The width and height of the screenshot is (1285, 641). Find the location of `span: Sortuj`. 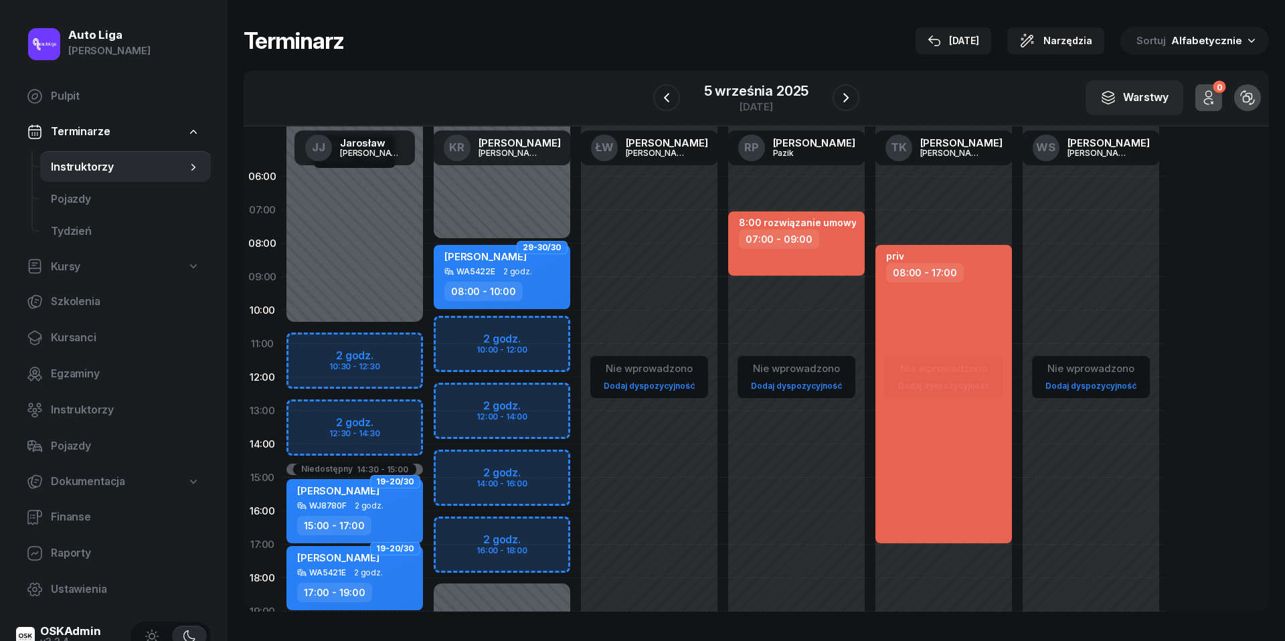

span: Sortuj is located at coordinates (1152, 41).